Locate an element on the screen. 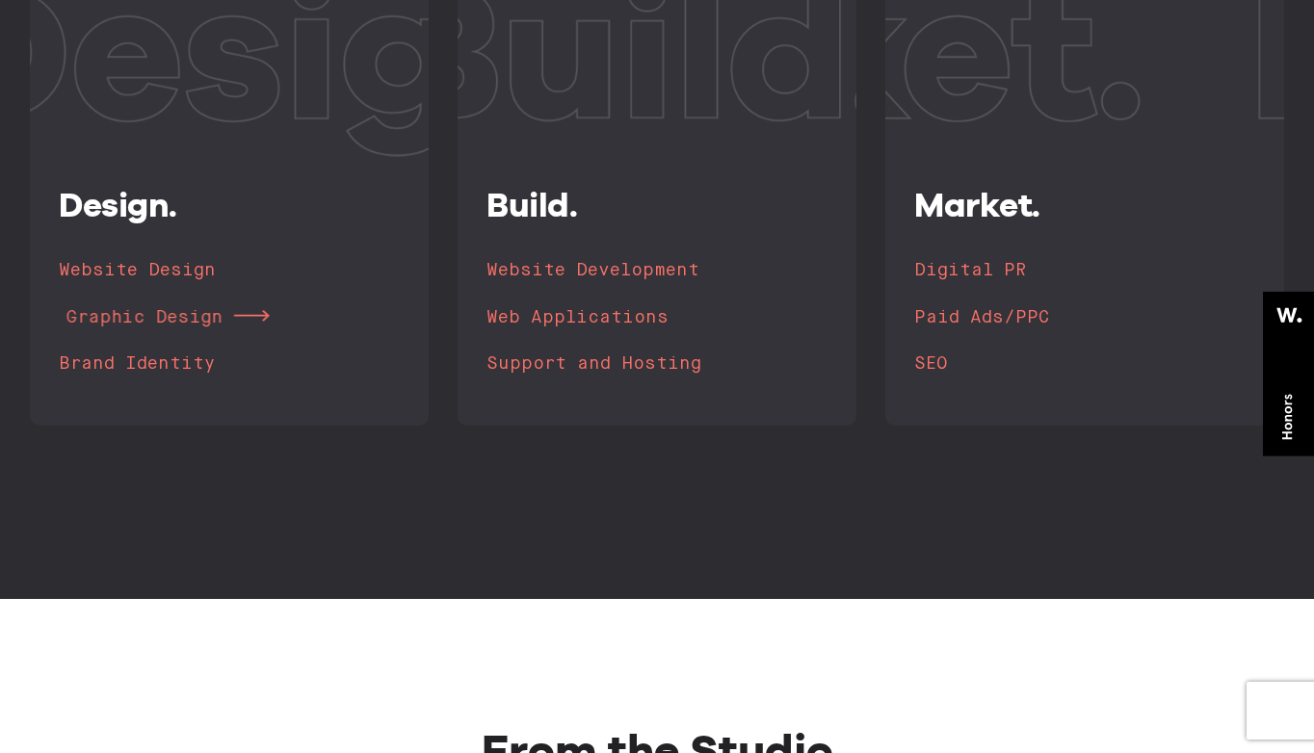  span: Market. is located at coordinates (977, 204).